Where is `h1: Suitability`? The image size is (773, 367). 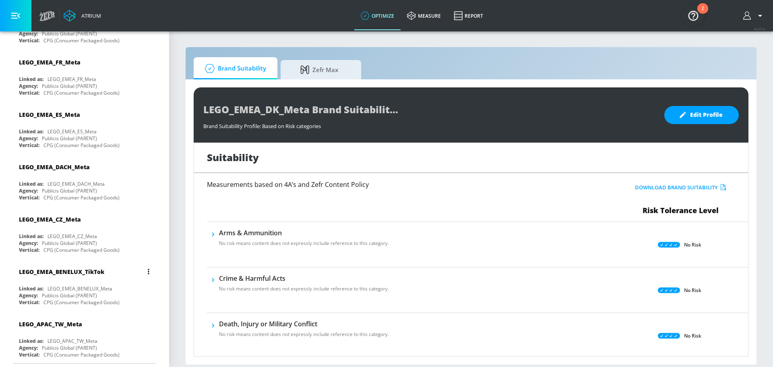 h1: Suitability is located at coordinates (233, 157).